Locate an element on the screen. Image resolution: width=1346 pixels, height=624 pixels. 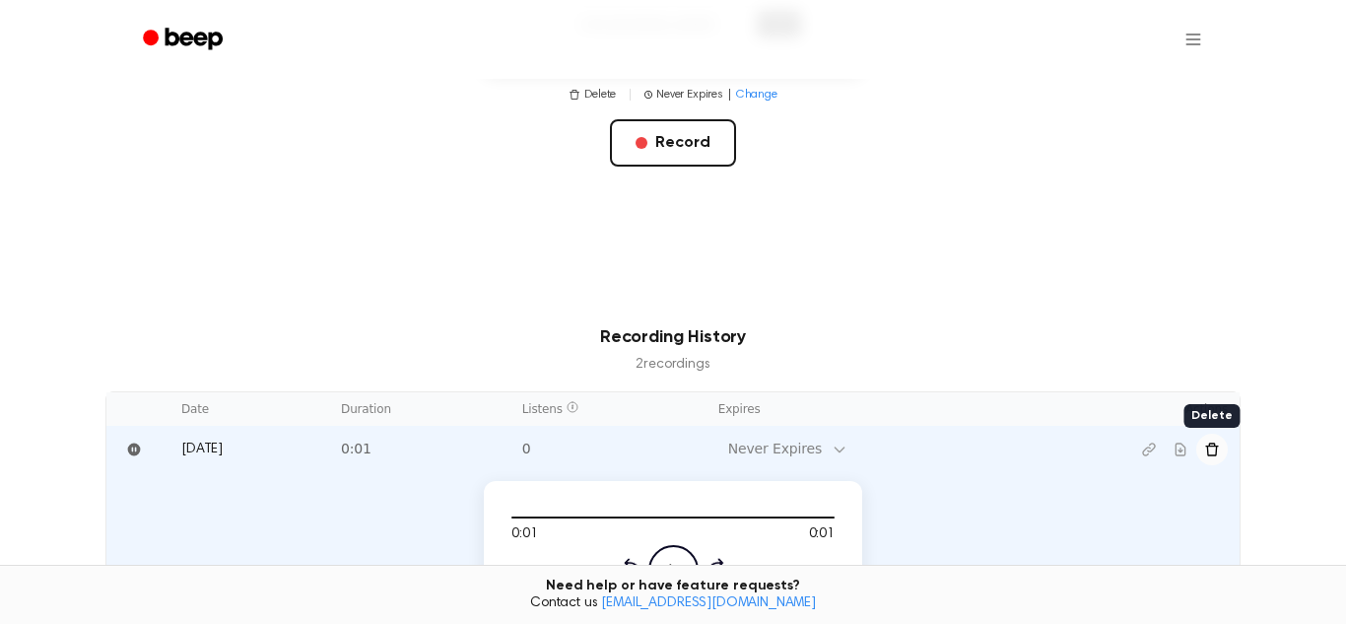
th: Date is located at coordinates (249, 409).